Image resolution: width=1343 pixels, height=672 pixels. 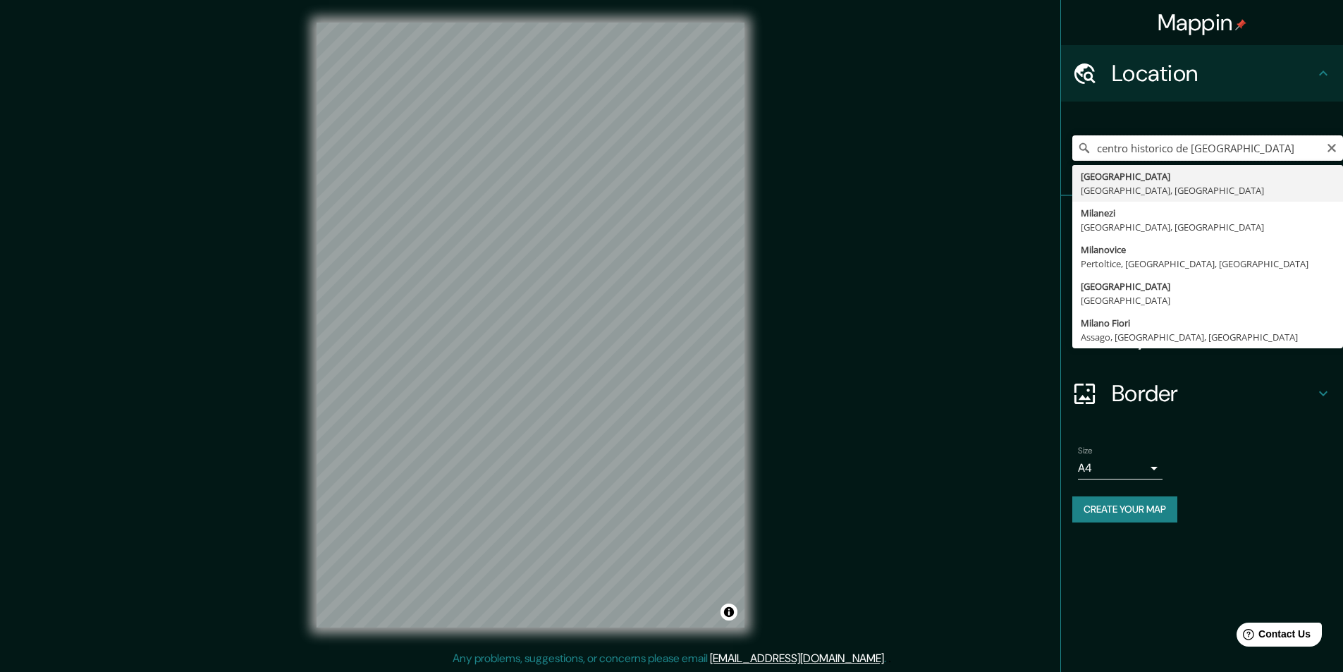 What do you see at coordinates (1332, 147) in the screenshot?
I see `button: Clear` at bounding box center [1332, 147].